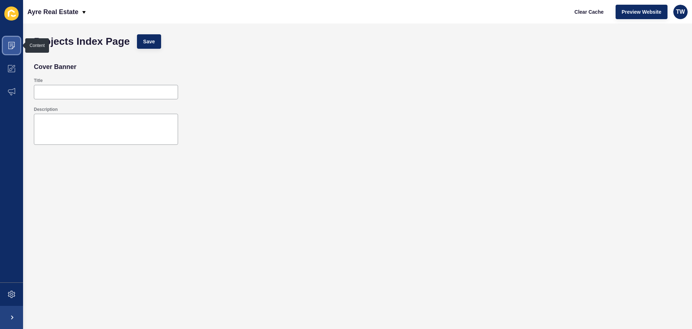 The height and width of the screenshot is (329, 692). I want to click on div: Content, so click(37, 45).